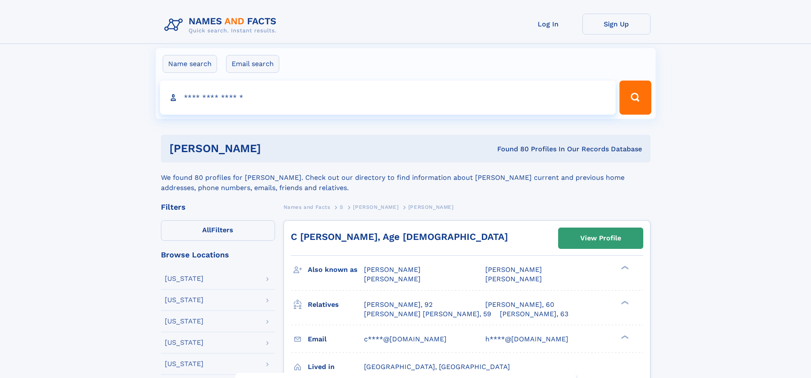 Image resolution: width=811 pixels, height=378 pixels. Describe the element at coordinates (218, 230) in the screenshot. I see `label: Filters` at that location.